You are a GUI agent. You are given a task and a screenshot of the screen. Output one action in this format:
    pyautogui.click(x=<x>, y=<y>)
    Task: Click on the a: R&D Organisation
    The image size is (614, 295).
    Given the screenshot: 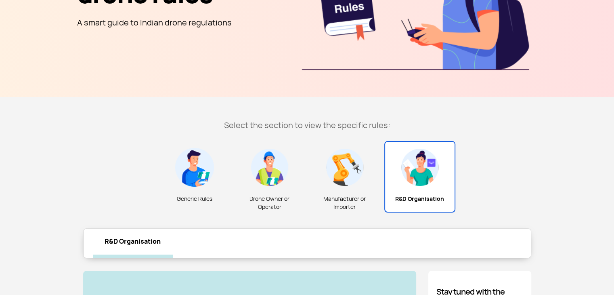 What is the action you would take?
    pyautogui.click(x=133, y=243)
    